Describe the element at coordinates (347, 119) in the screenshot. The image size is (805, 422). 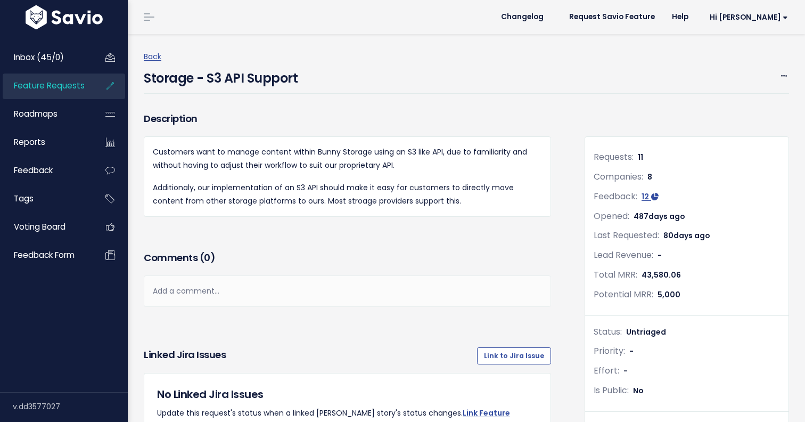
I see `h3: Description` at that location.